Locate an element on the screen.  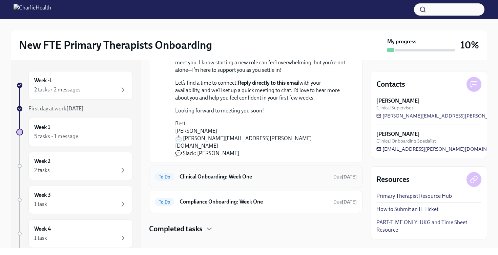
a: Week 41 task is located at coordinates (74, 234).